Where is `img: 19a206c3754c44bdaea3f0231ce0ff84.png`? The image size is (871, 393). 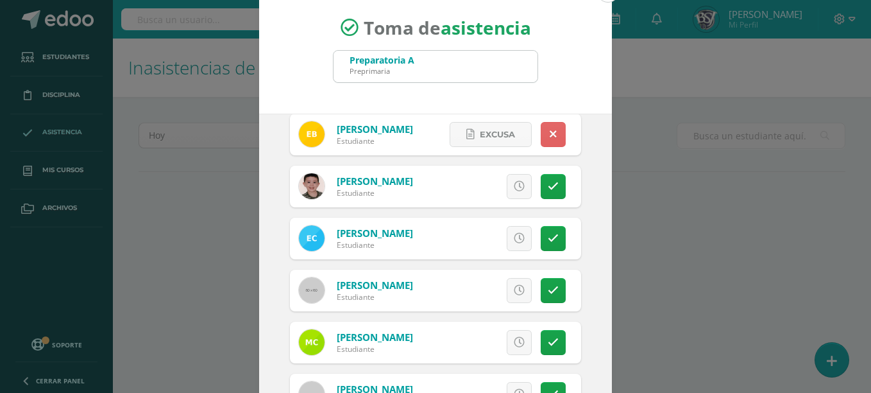 img: 19a206c3754c44bdaea3f0231ce0ff84.png is located at coordinates (312, 238).